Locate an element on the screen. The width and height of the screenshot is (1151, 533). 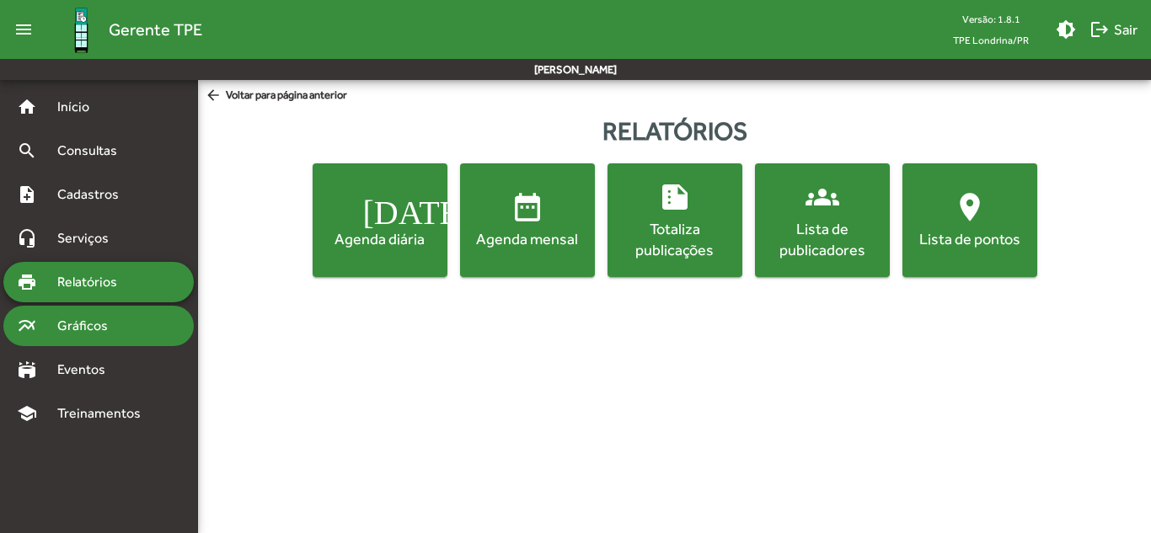
mat-icon: logout is located at coordinates (1099, 29).